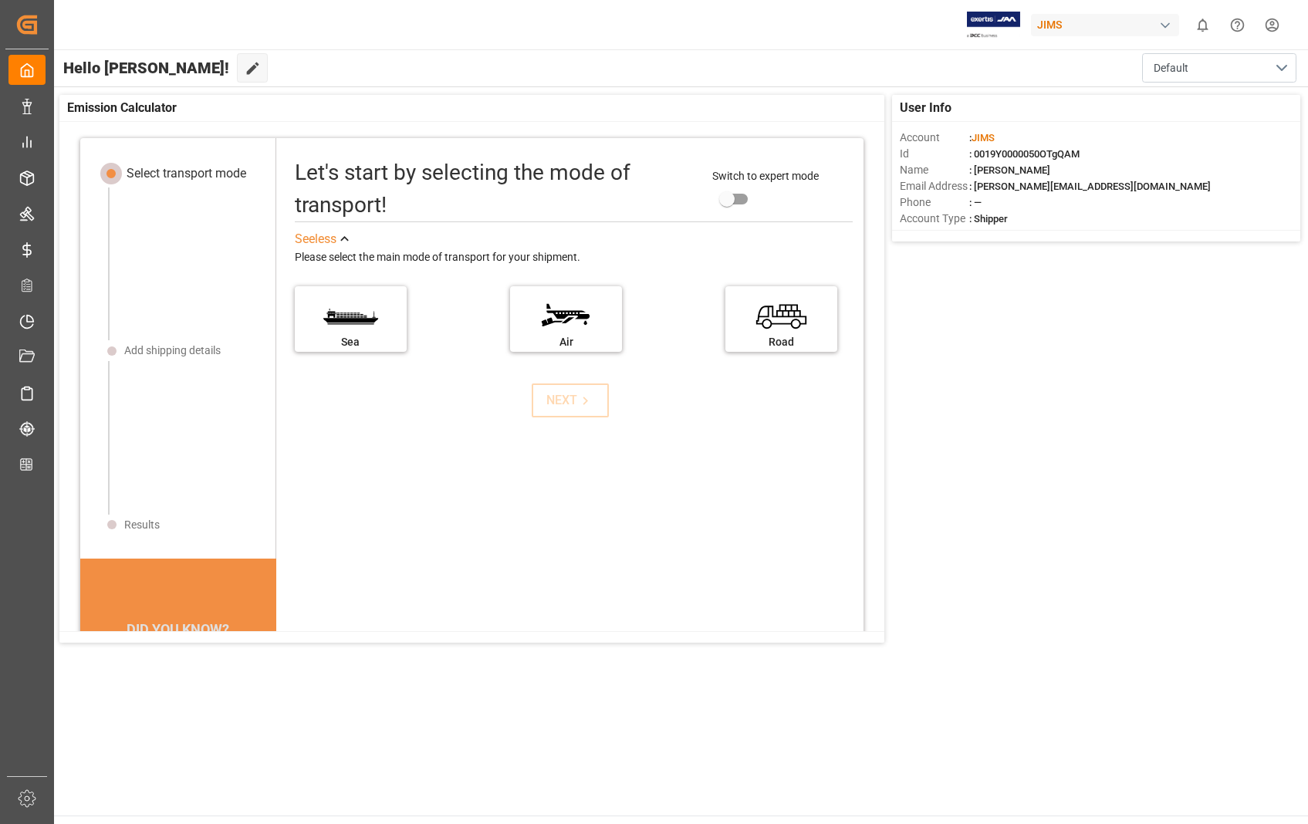  I want to click on span: : 0019Y0000050OTgQAM, so click(1024, 154).